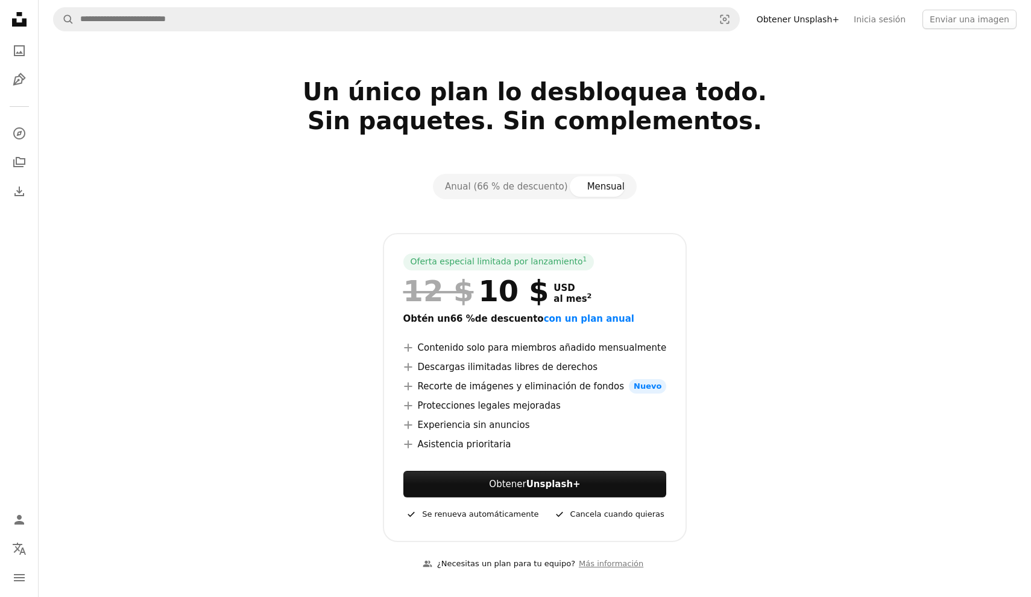 The image size is (1031, 597). I want to click on div: Oferta especial limitada por lanzamiento, so click(499, 262).